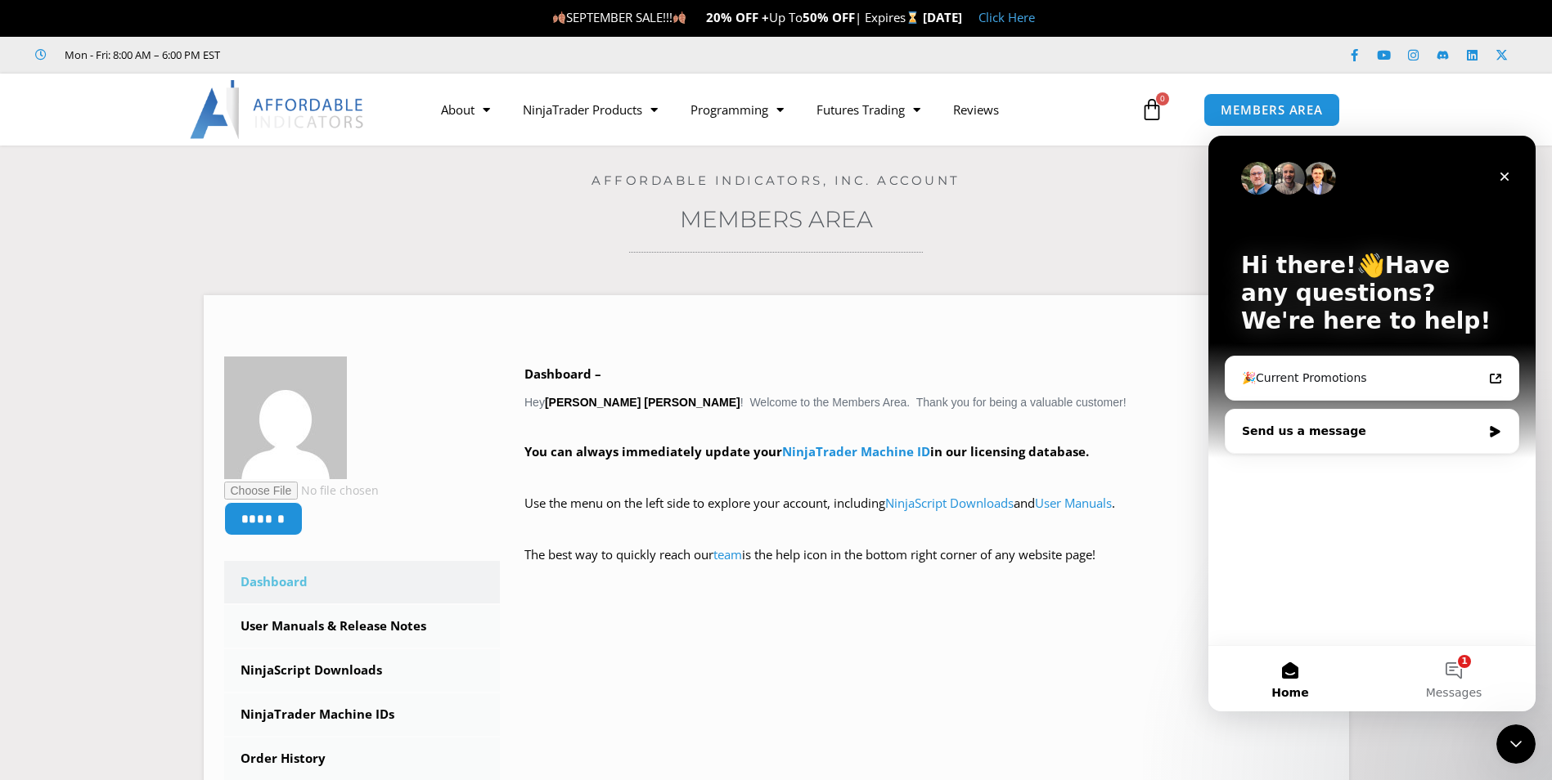 This screenshot has width=1552, height=780. I want to click on a: Order History, so click(362, 759).